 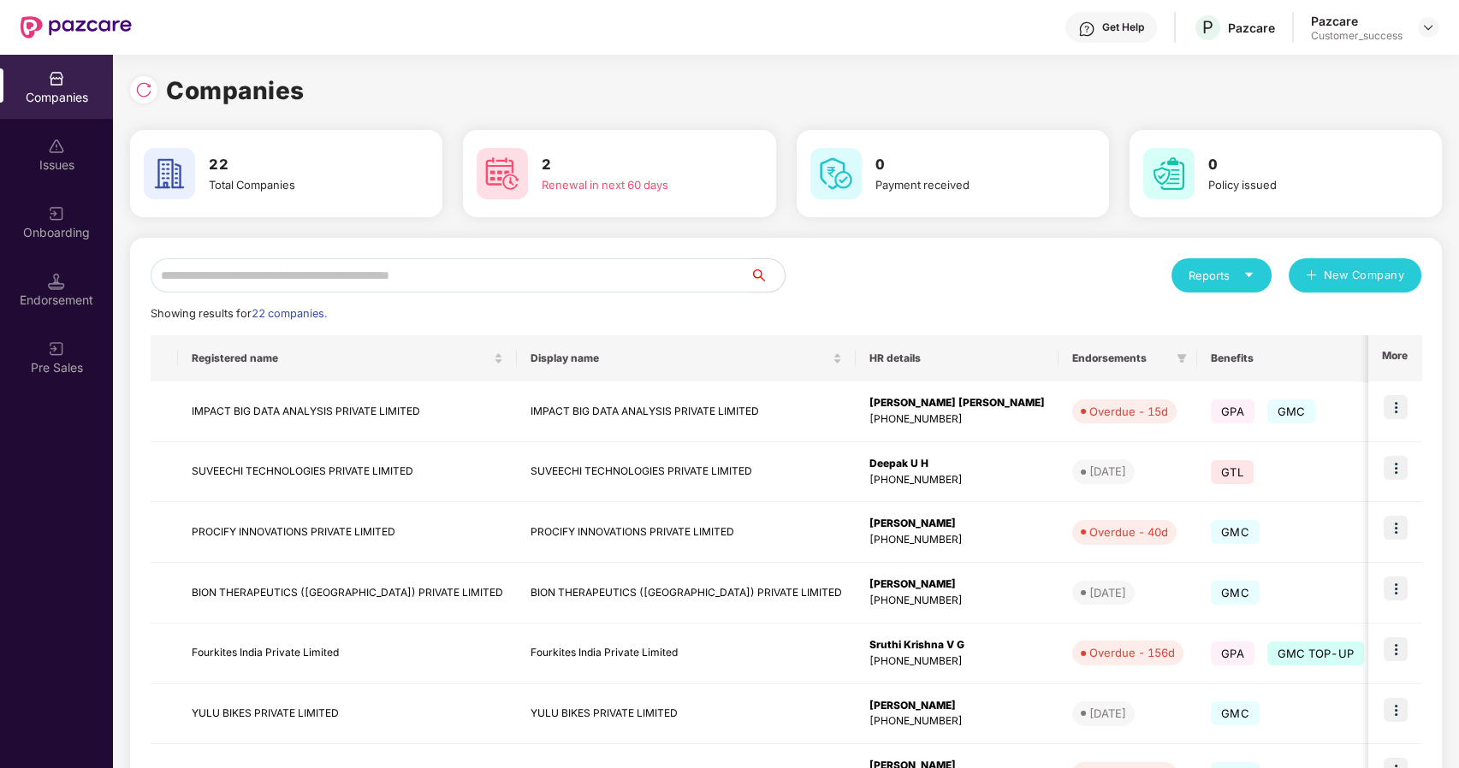 I want to click on th: Display name, so click(x=686, y=359).